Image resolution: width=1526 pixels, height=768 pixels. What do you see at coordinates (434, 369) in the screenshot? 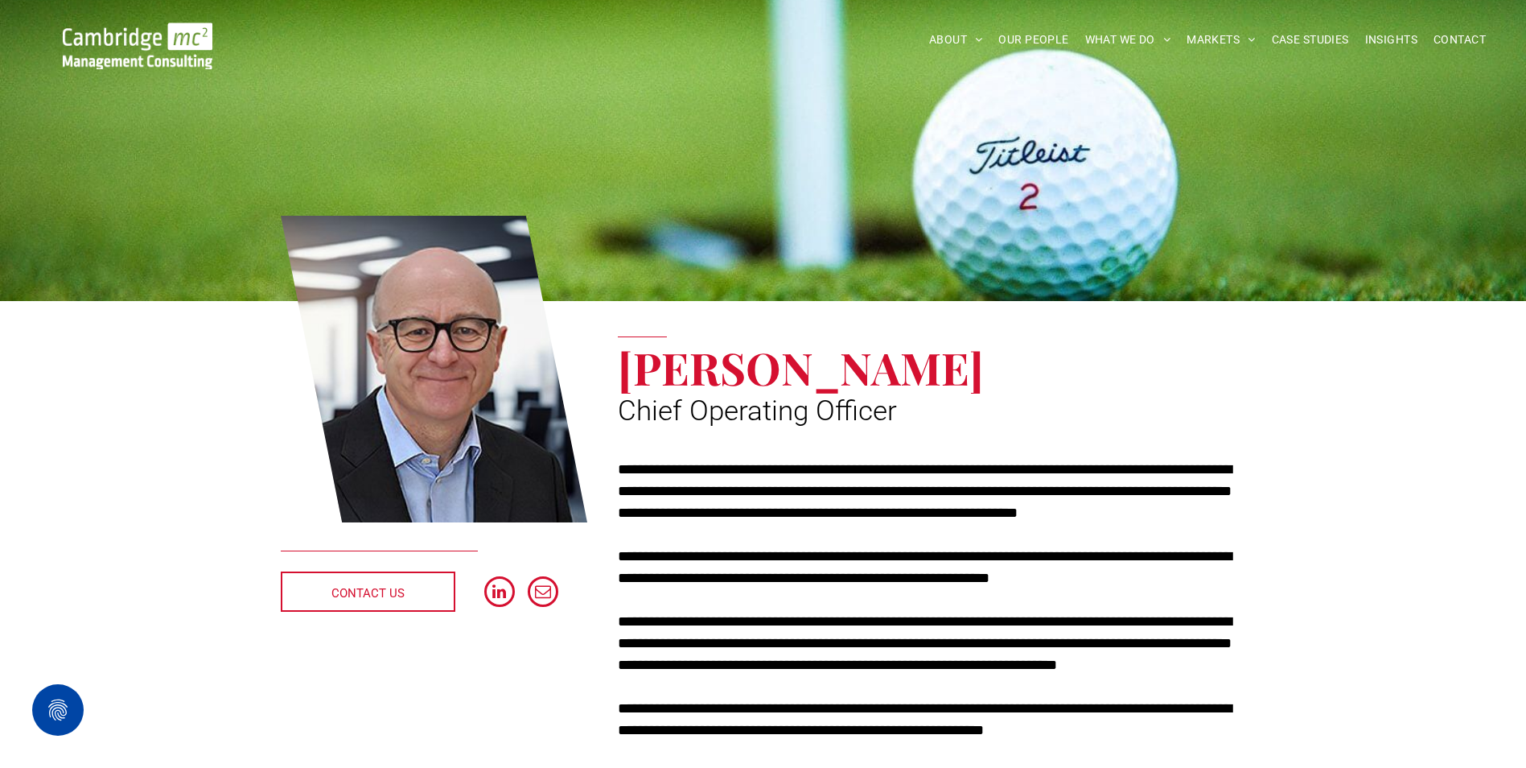
I see `a: Andrew Fleming | Chief Operating Officer | Cambridge Management Consulting` at bounding box center [434, 369].